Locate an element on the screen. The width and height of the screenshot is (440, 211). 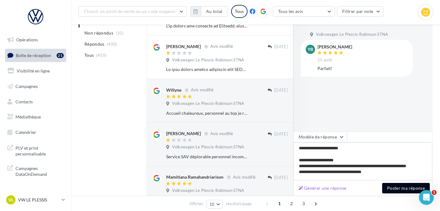
a: Opérations is located at coordinates (36, 40).